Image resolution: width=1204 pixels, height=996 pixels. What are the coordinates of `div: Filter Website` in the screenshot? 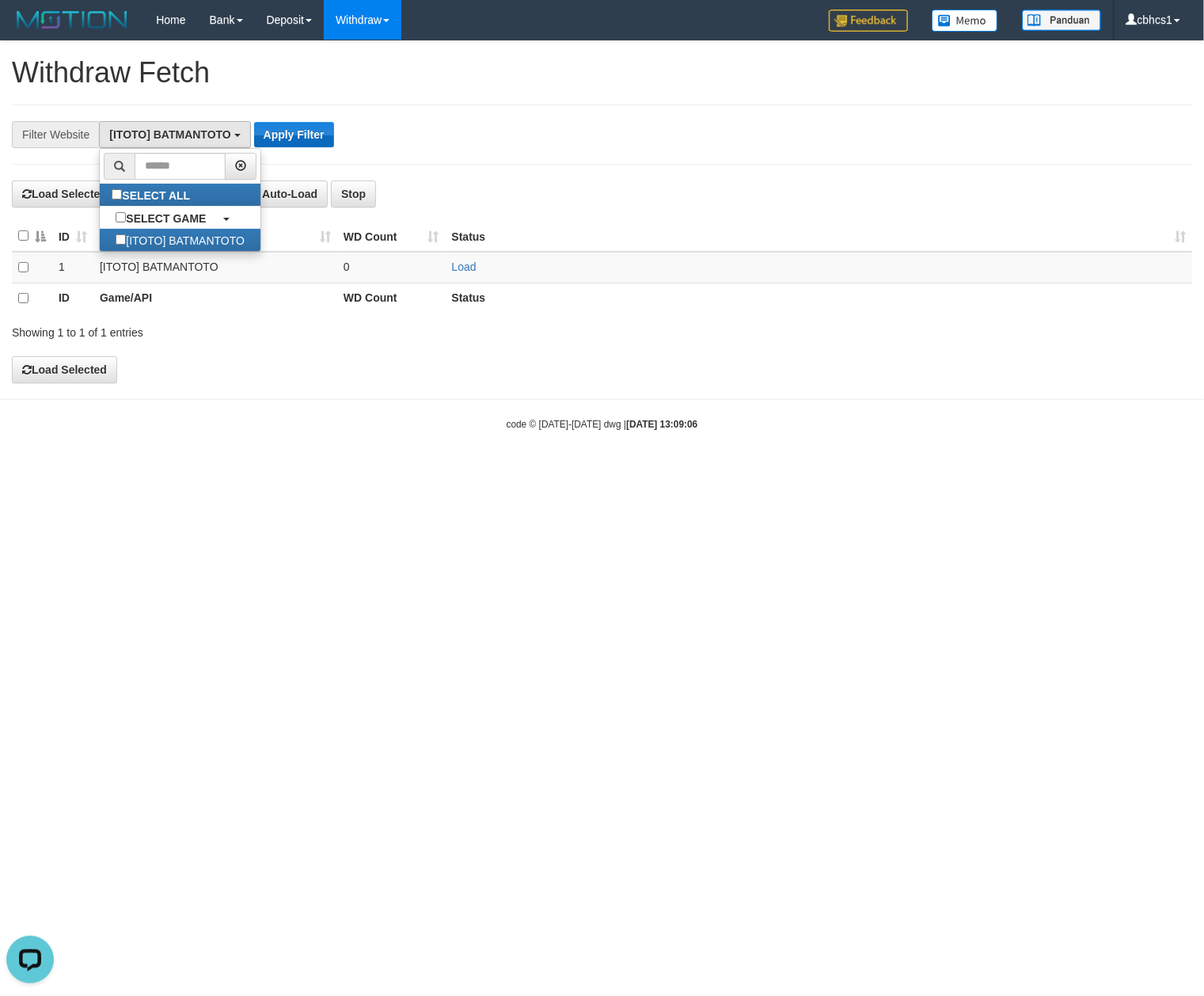 It's located at (55, 134).